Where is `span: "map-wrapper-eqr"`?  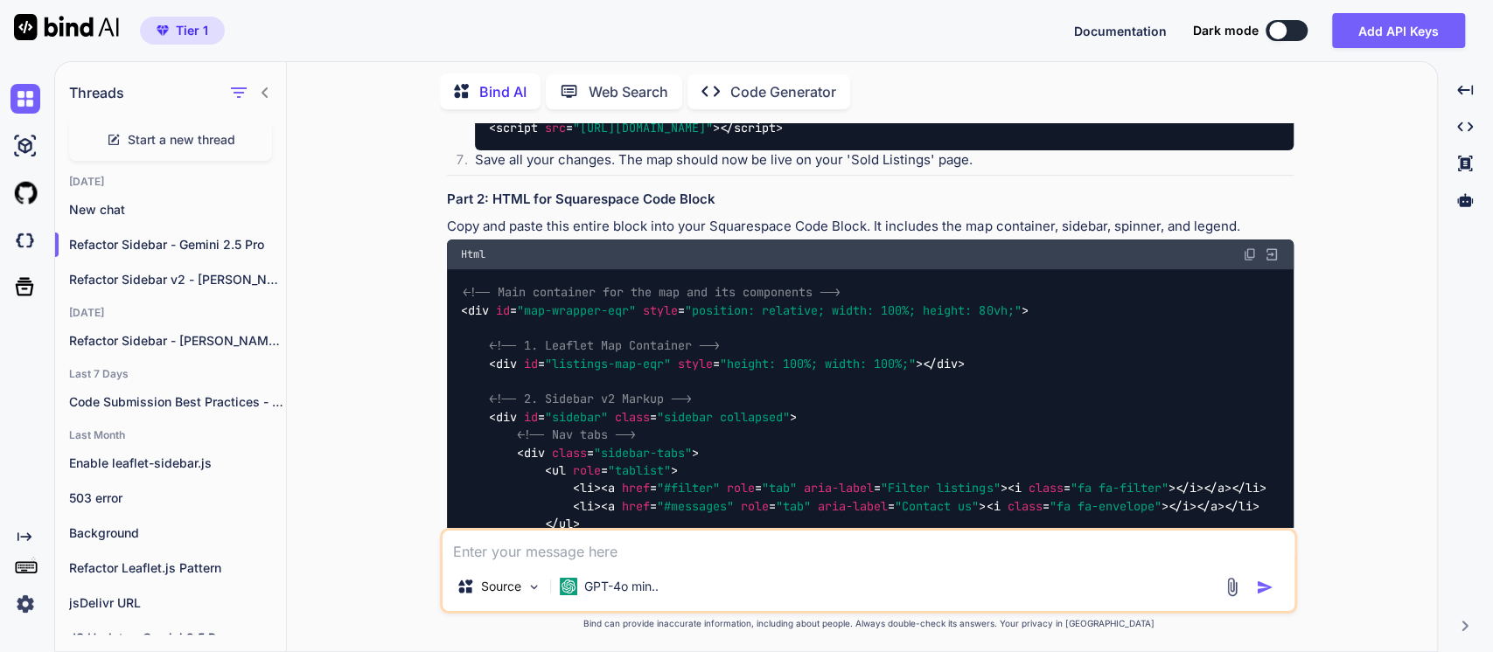
span: "map-wrapper-eqr" is located at coordinates (576, 310).